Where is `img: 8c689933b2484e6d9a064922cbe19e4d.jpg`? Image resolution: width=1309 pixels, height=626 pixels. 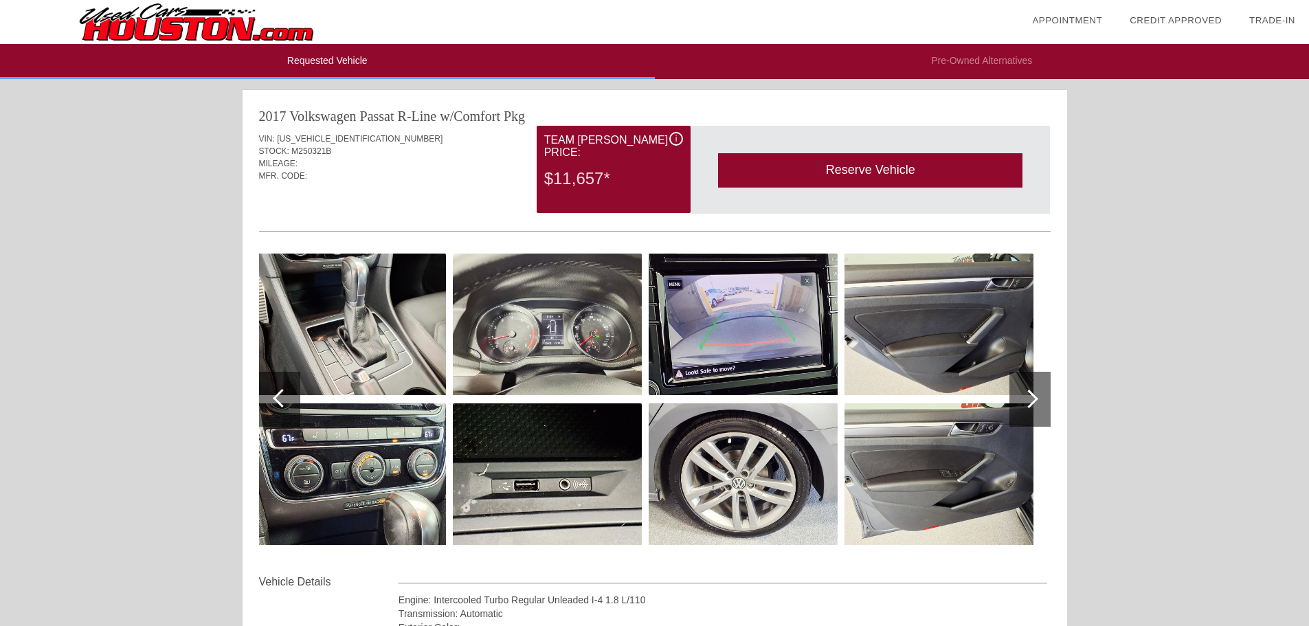
img: 8c689933b2484e6d9a064922cbe19e4d.jpg is located at coordinates (547, 324).